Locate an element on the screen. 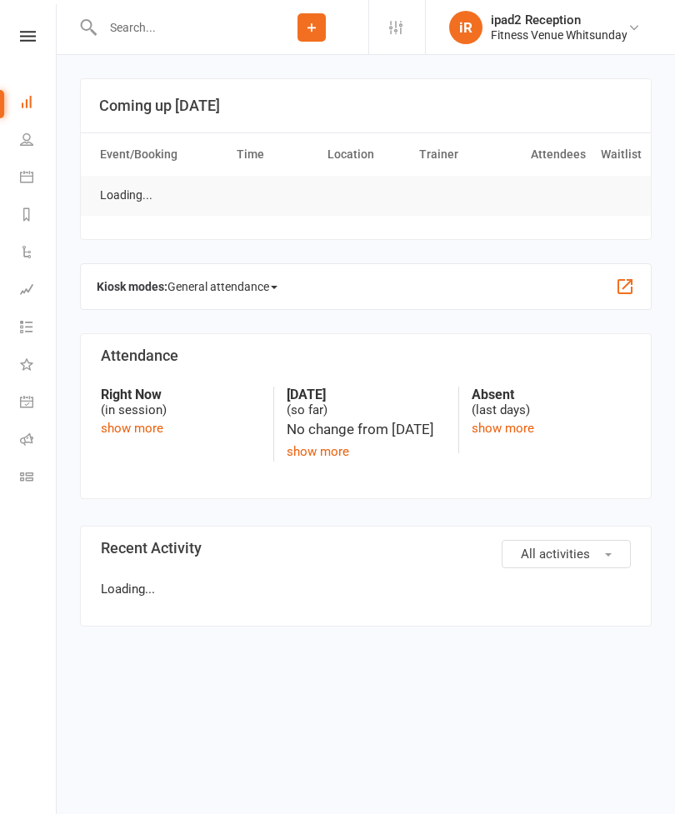 The height and width of the screenshot is (814, 675). a: What's New is located at coordinates (38, 366).